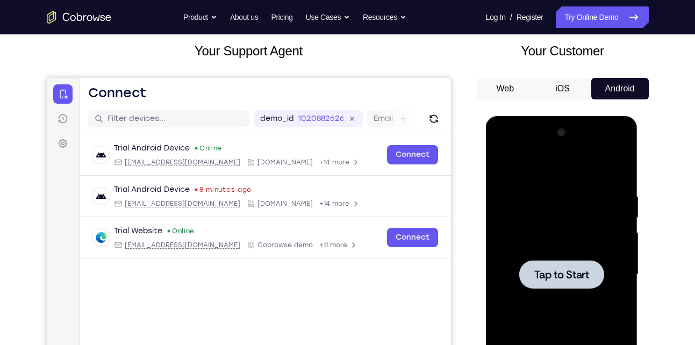 This screenshot has height=345, width=695. I want to click on label: demo_id, so click(230, 41).